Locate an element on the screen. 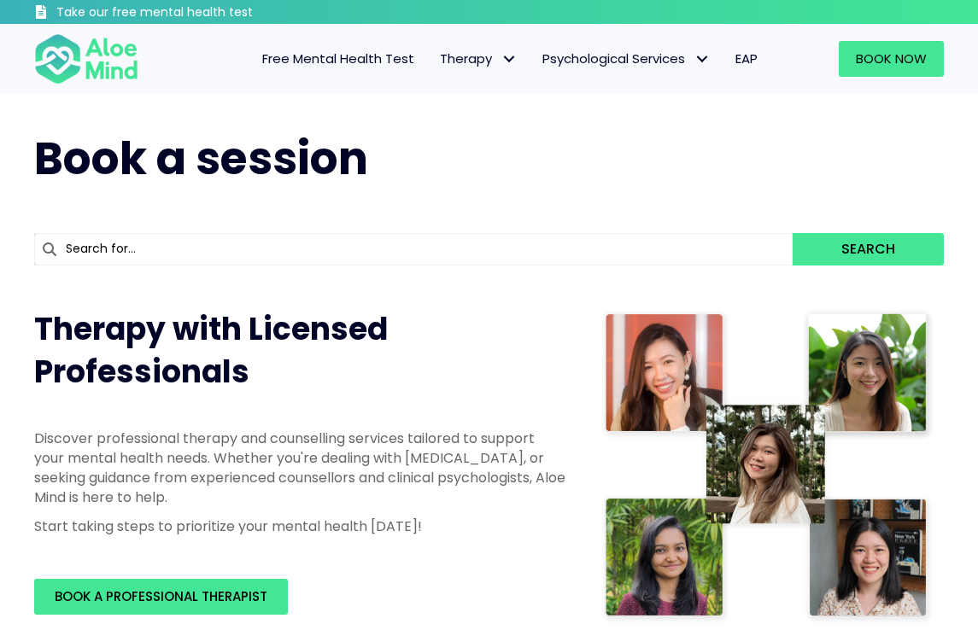  span: Psychological Services: submenu is located at coordinates (701, 59).